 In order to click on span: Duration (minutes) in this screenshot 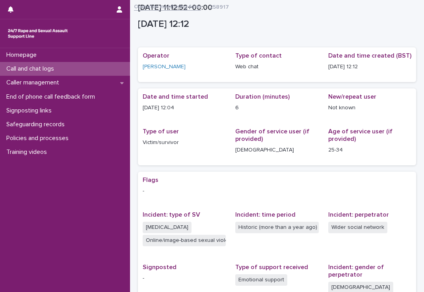, I will do `click(263, 97)`.